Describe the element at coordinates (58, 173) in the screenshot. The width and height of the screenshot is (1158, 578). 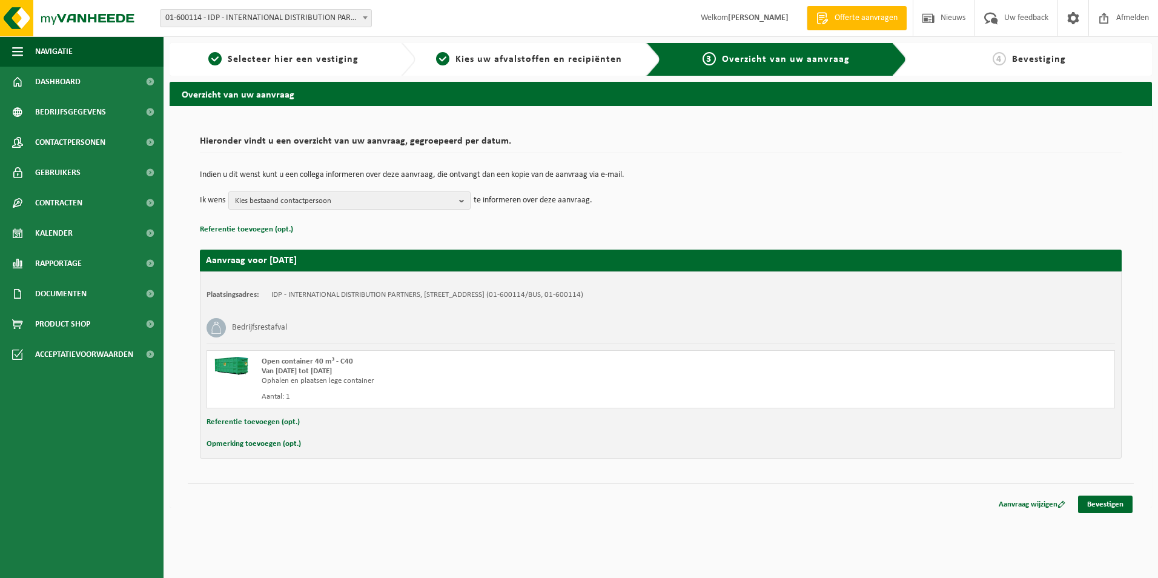
I see `span: Gebruikers` at that location.